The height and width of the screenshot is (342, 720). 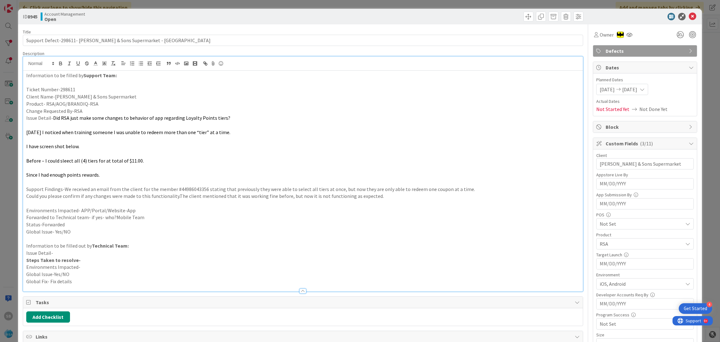 What do you see at coordinates (645, 294) in the screenshot?
I see `div: Developer Accounts Req By` at bounding box center [645, 294].